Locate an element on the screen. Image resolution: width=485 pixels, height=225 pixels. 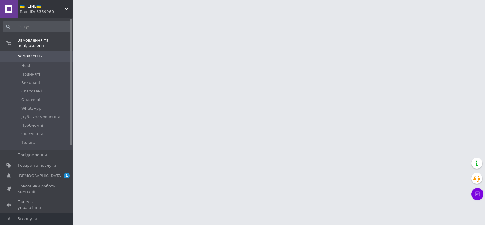
input: Пошук is located at coordinates (37, 27).